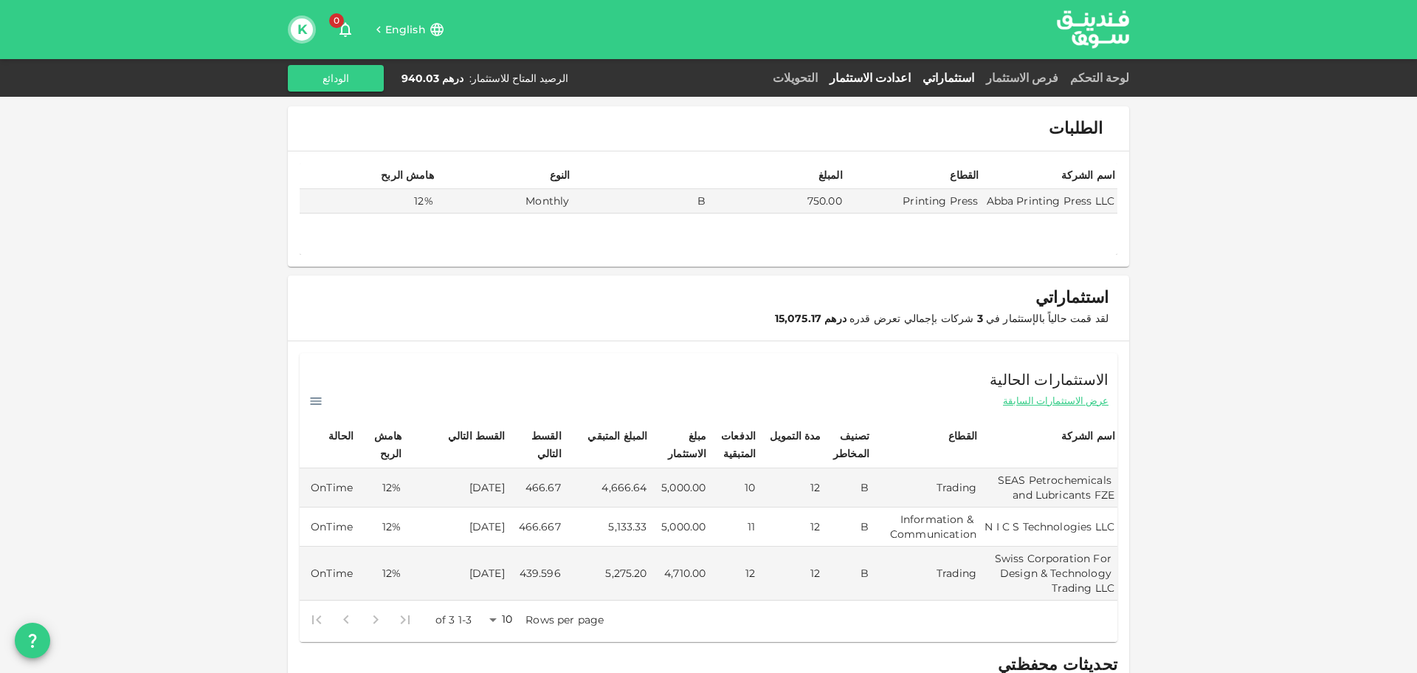 The image size is (1417, 673). Describe the element at coordinates (1049, 379) in the screenshot. I see `span: الاستثمارات الحالية` at that location.